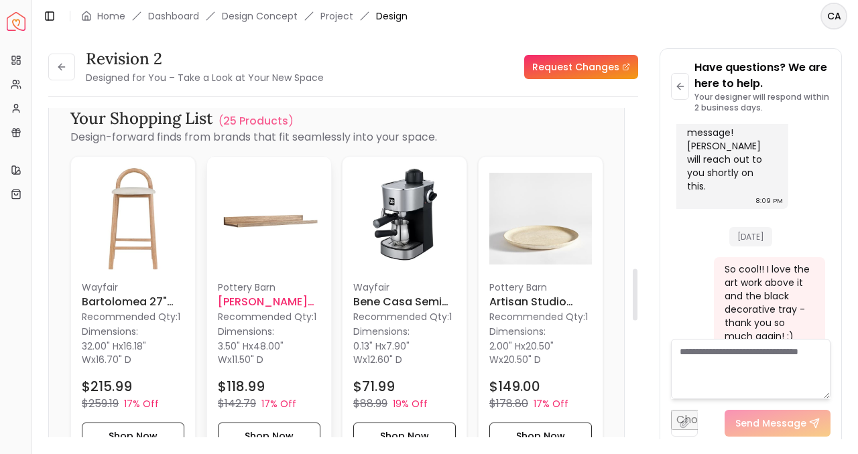 This screenshot has height=454, width=858. What do you see at coordinates (336, 137) in the screenshot?
I see `p: Design-forward finds from brands that fit seamlessly into your space.` at bounding box center [336, 137].